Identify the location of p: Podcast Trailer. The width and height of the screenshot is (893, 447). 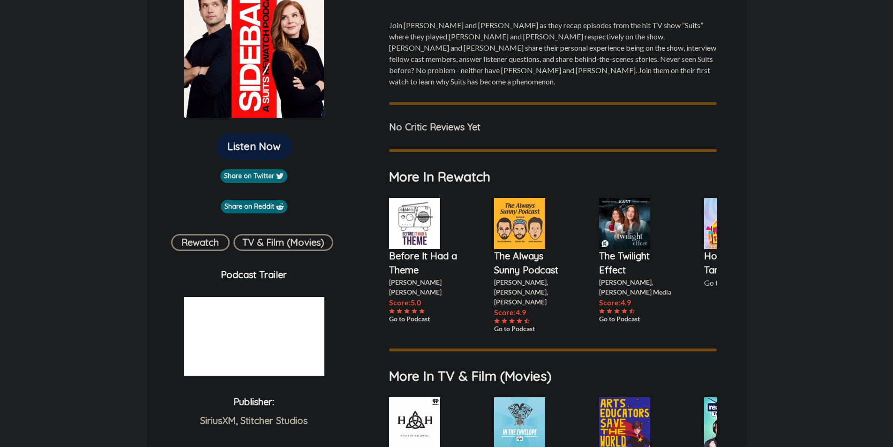
(254, 275).